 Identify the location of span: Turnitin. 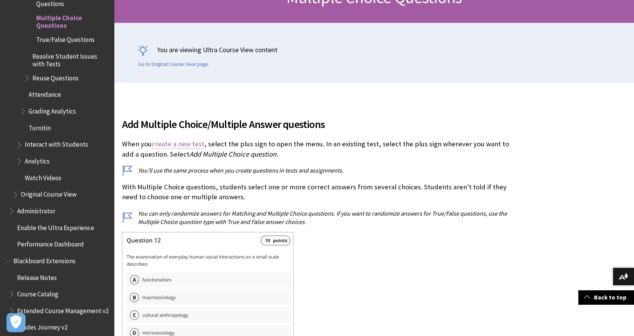
(40, 126).